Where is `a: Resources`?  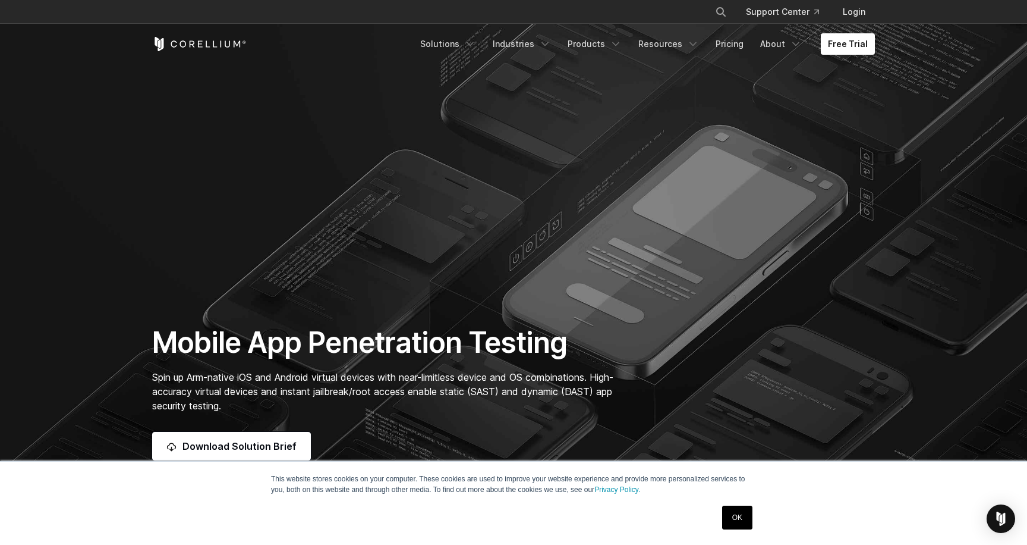
a: Resources is located at coordinates (669, 44).